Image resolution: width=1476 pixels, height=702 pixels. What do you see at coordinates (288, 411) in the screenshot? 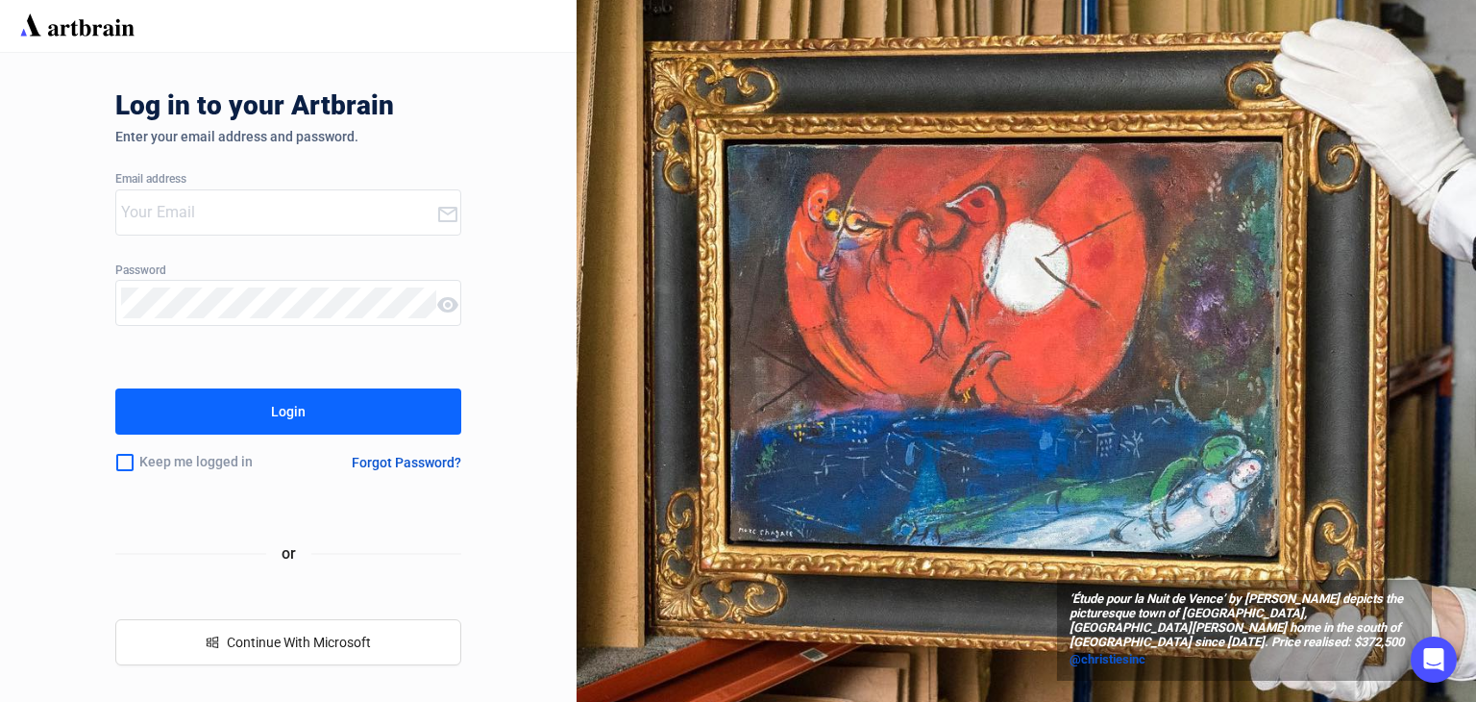
I see `div: Login` at bounding box center [288, 411].